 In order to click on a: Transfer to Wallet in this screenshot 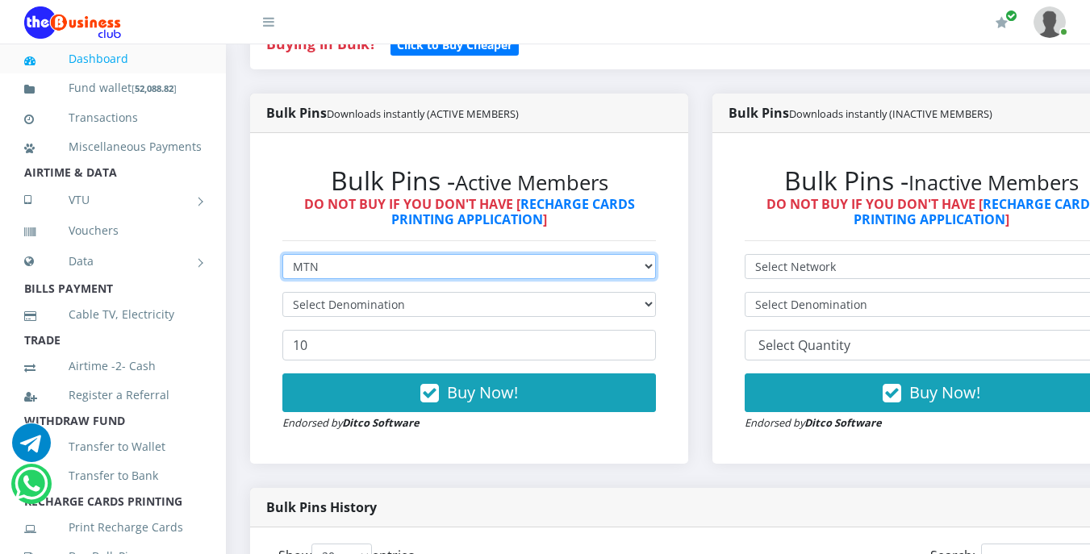, I will do `click(113, 447)`.